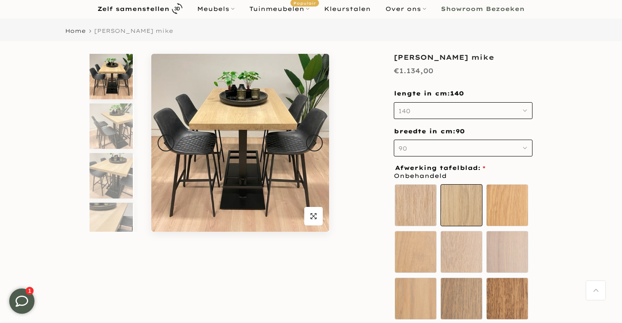 The height and width of the screenshot is (323, 622). What do you see at coordinates (482, 9) in the screenshot?
I see `b: Showroom Bezoeken` at bounding box center [482, 9].